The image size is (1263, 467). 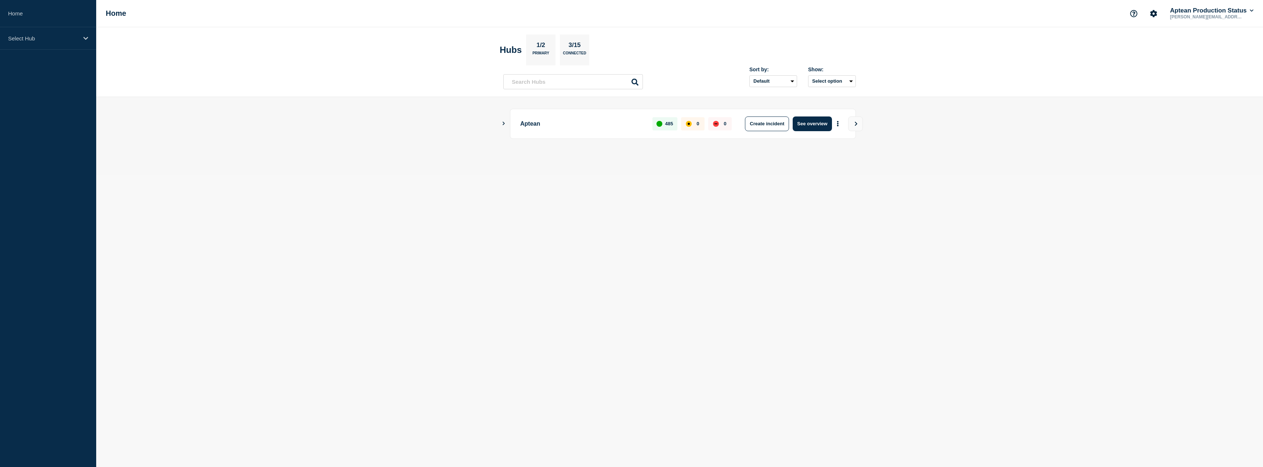 I want to click on button: Support, so click(x=1134, y=14).